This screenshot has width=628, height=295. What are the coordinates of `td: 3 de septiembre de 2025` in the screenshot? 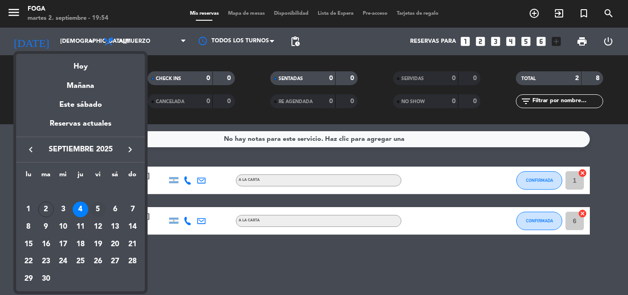 It's located at (63, 210).